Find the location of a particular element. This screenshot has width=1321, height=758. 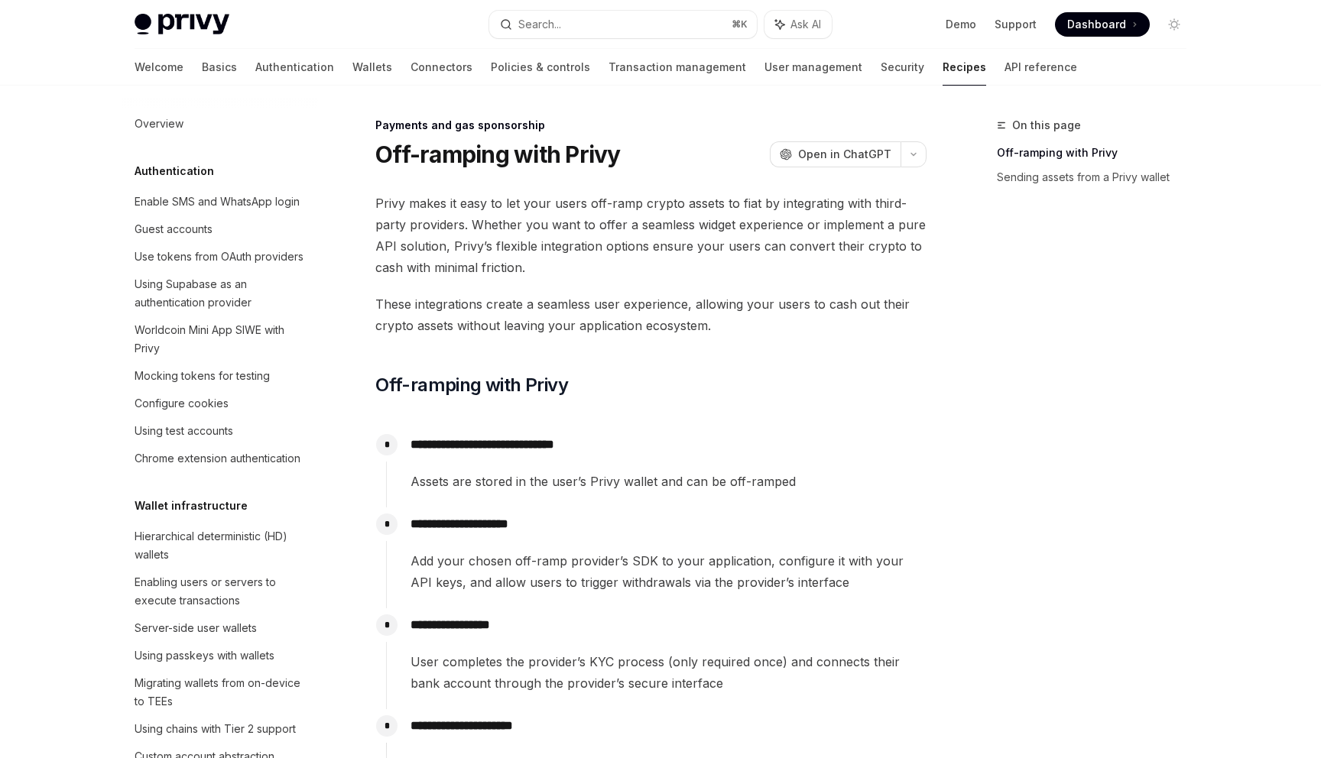

span: ⌘ K is located at coordinates (739, 24).